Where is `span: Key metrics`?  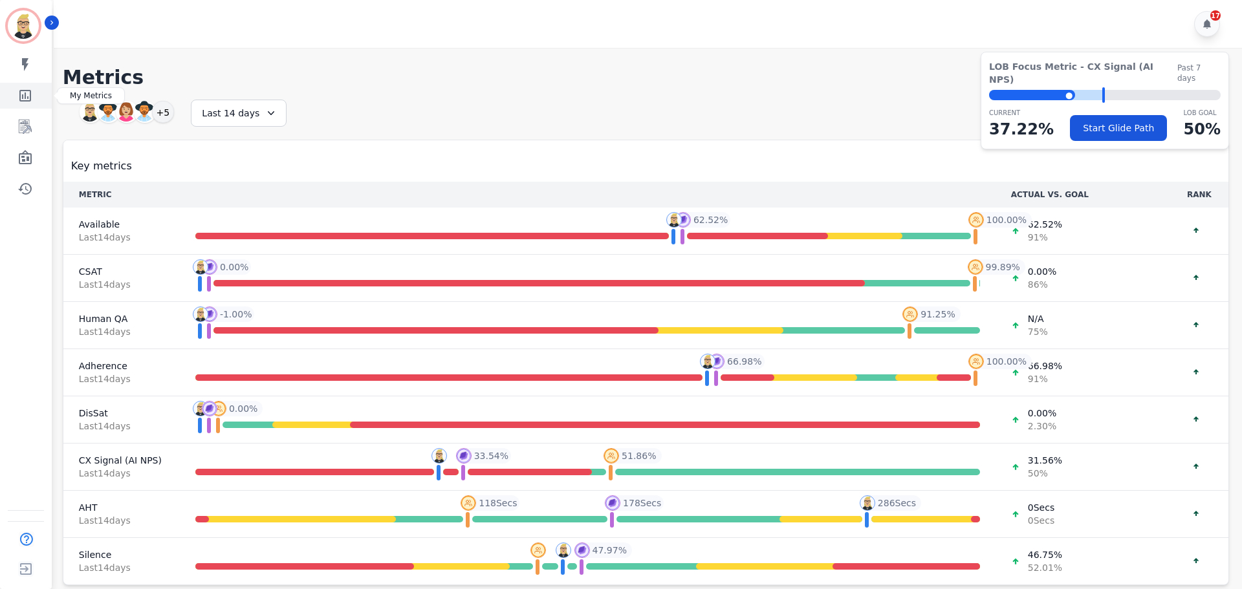
span: Key metrics is located at coordinates (102, 166).